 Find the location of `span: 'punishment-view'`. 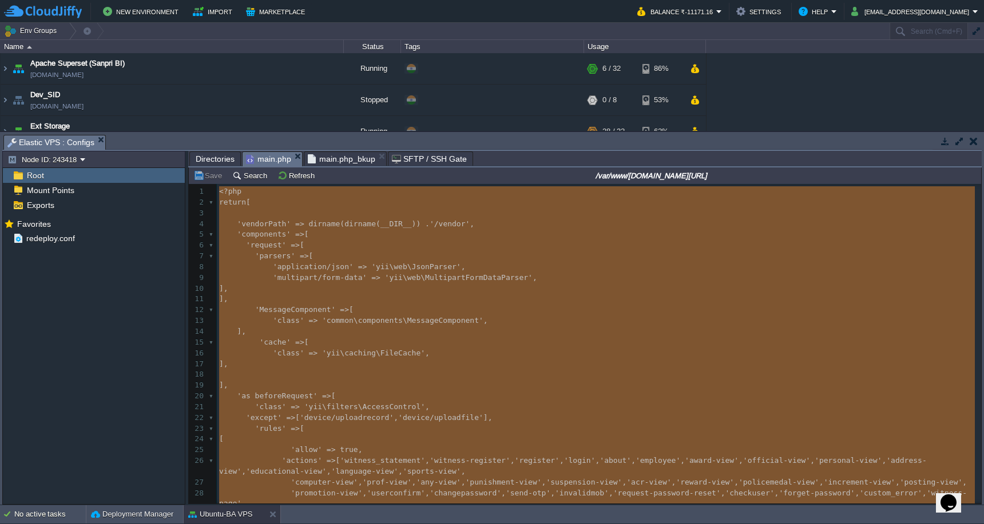

span: 'punishment-view' is located at coordinates (503, 482).